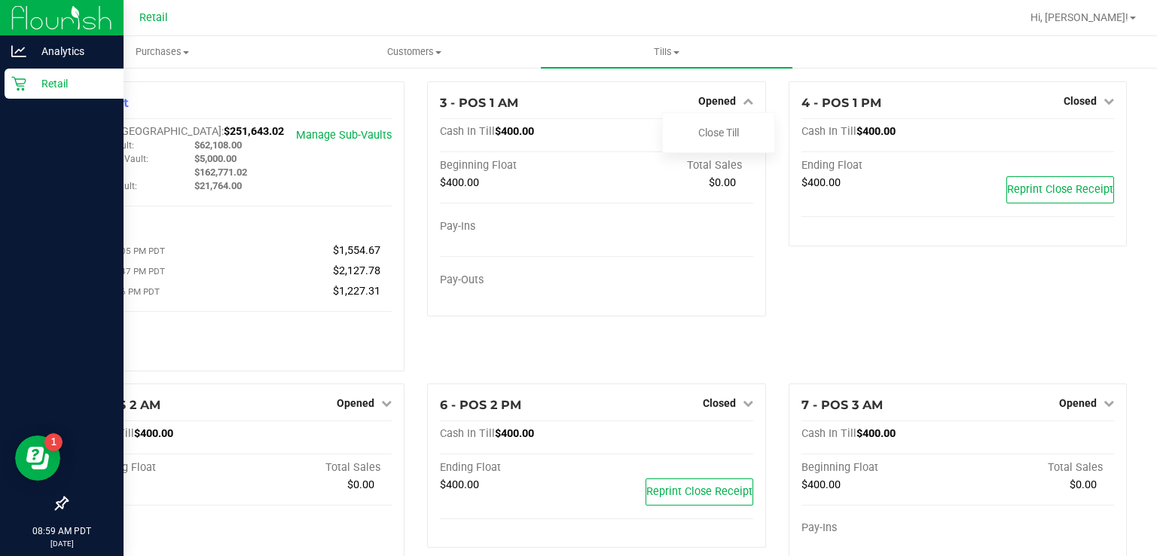 The image size is (1157, 556). I want to click on p: Analytics, so click(72, 51).